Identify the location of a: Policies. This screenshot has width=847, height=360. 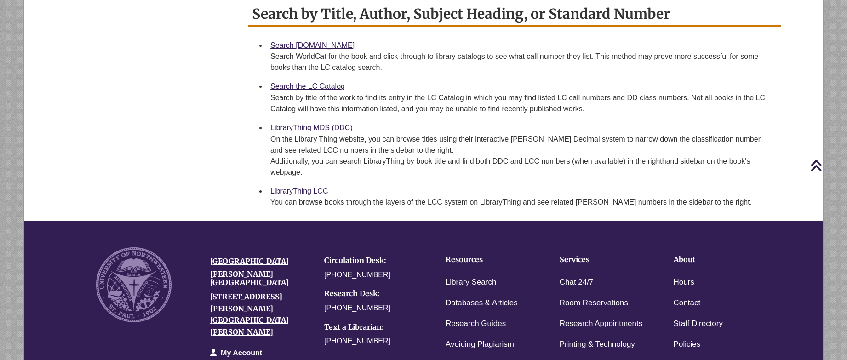
(687, 344).